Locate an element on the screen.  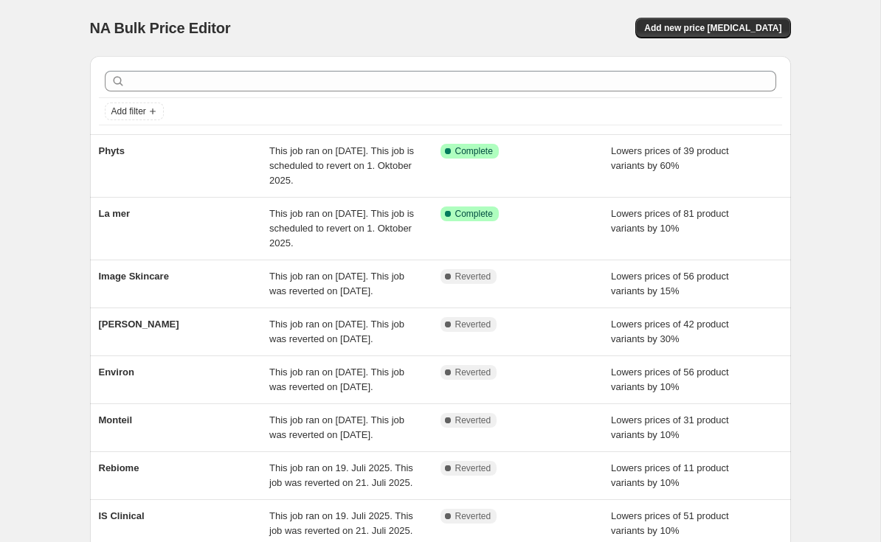
span: Lowers prices of 42 product variants by 30% is located at coordinates (670, 331).